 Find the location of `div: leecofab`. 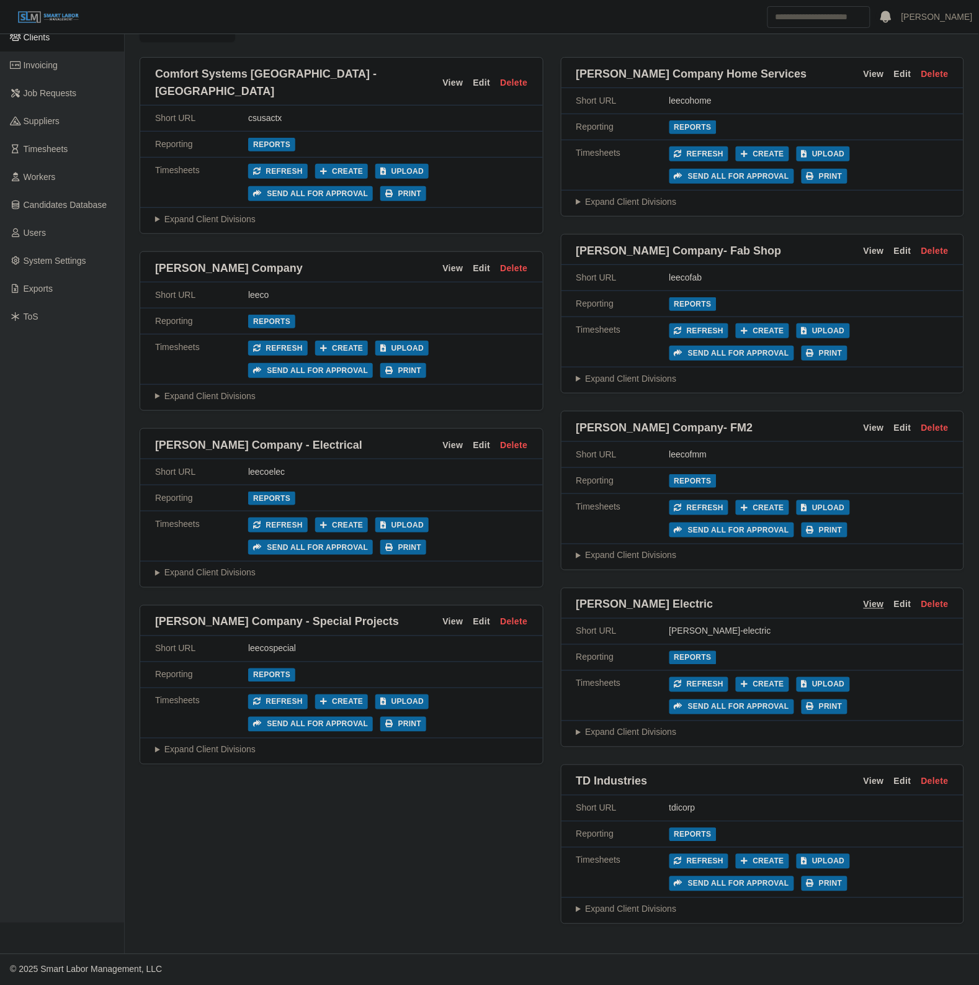

div: leecofab is located at coordinates (809, 277).